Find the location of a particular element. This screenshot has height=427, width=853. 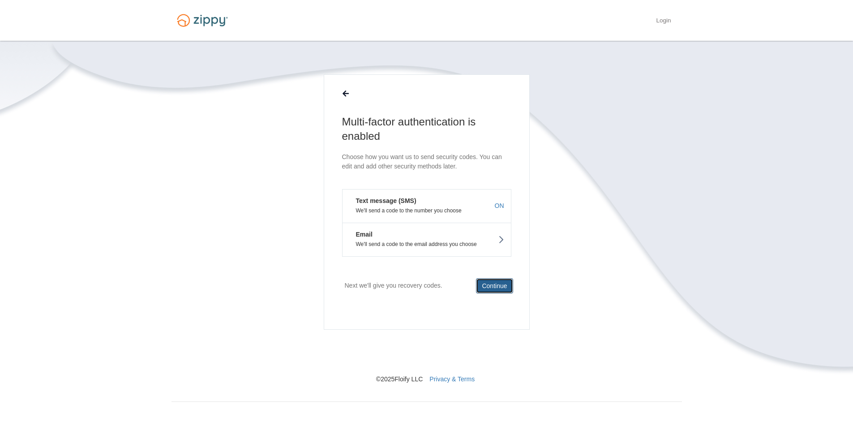

p: We'll send a code to the email address you choose is located at coordinates (427, 244).